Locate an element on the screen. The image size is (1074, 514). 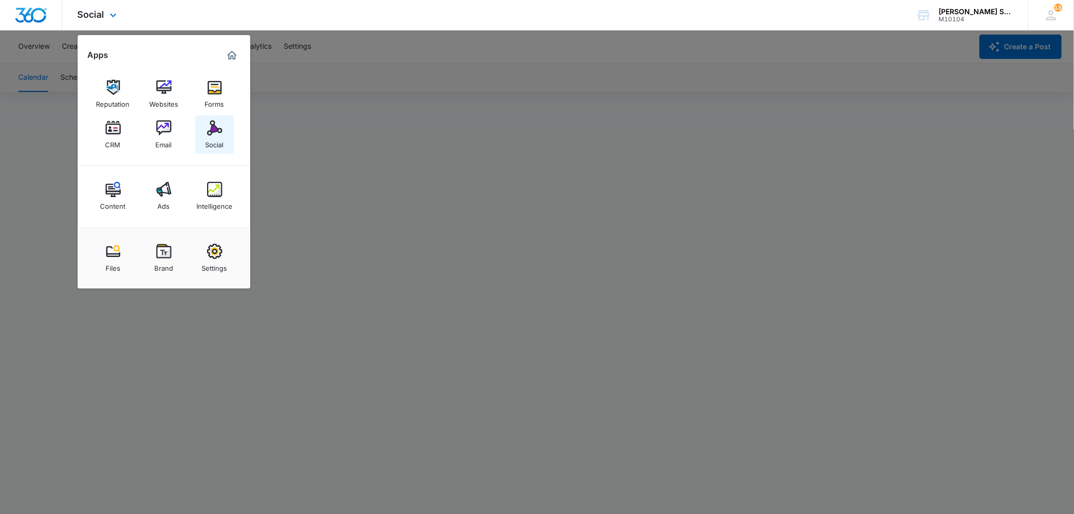
div: Reputation is located at coordinates (113, 102).